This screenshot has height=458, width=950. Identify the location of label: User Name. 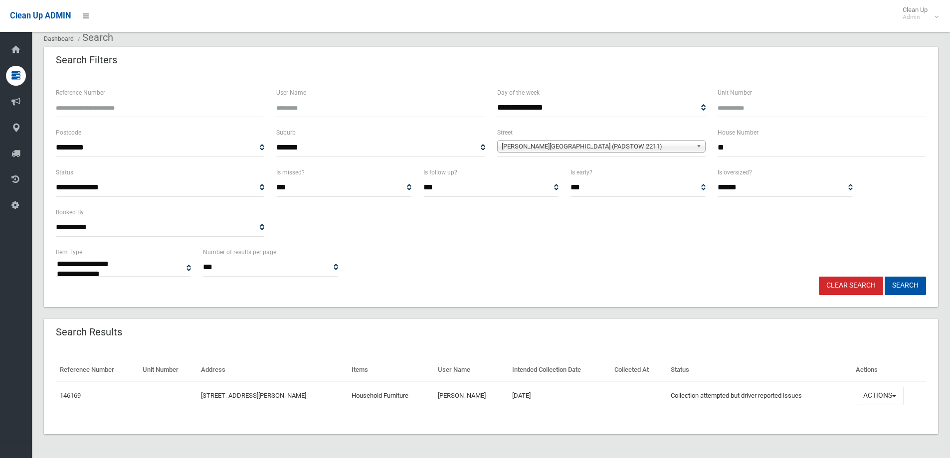
(291, 93).